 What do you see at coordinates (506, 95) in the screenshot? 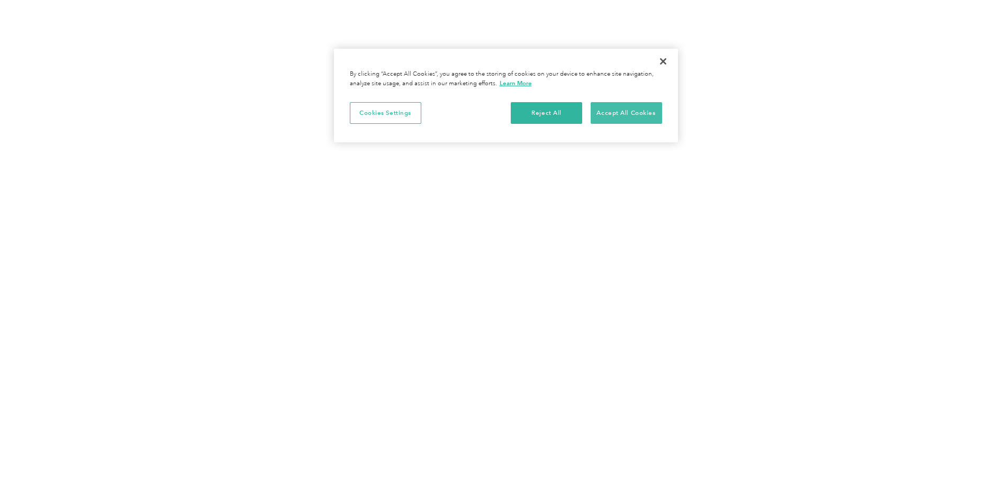
I see `div: Cookie banner` at bounding box center [506, 95].